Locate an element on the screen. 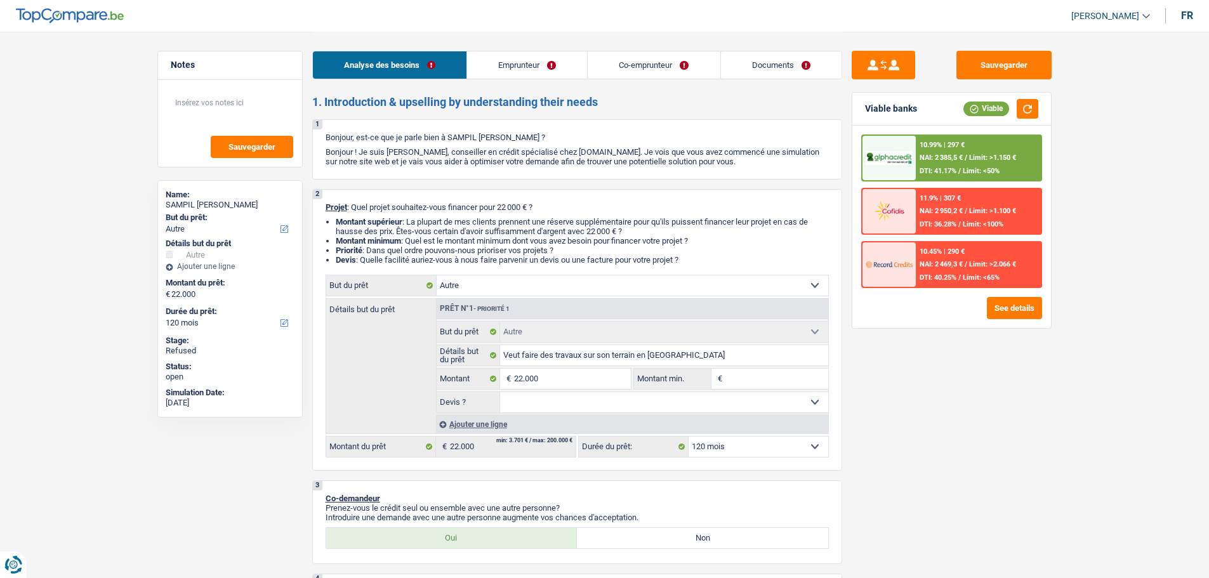  img: AlphaCredit is located at coordinates (889, 158).